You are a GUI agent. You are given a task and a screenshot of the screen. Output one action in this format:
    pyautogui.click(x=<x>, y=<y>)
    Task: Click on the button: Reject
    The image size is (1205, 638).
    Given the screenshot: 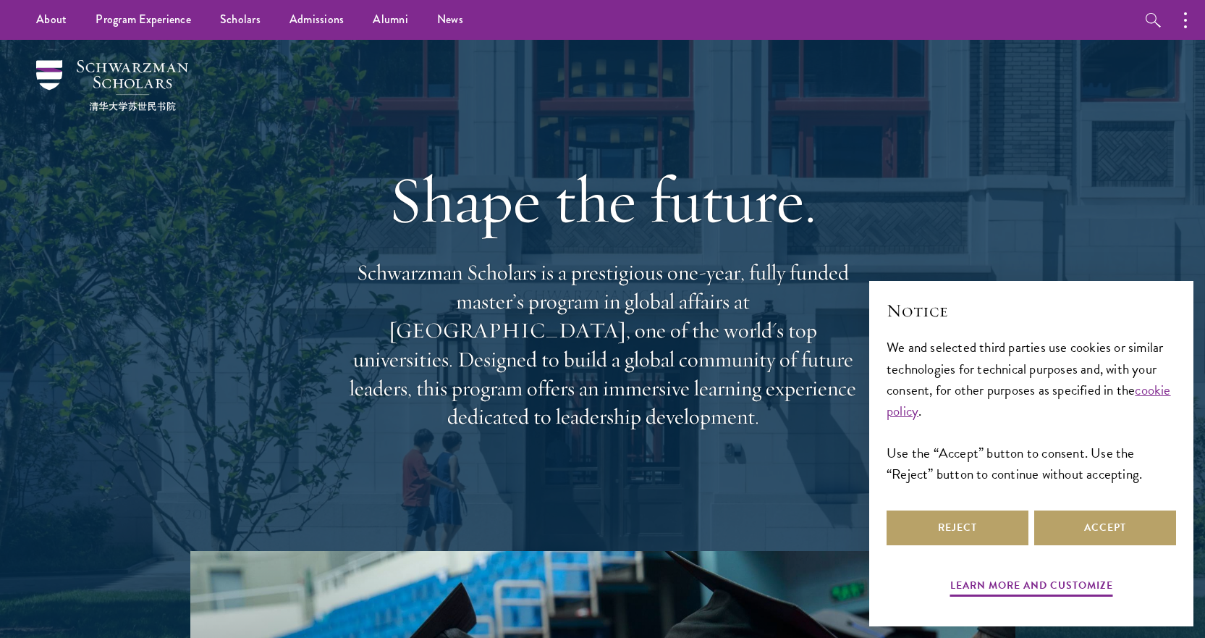 What is the action you would take?
    pyautogui.click(x=958, y=528)
    